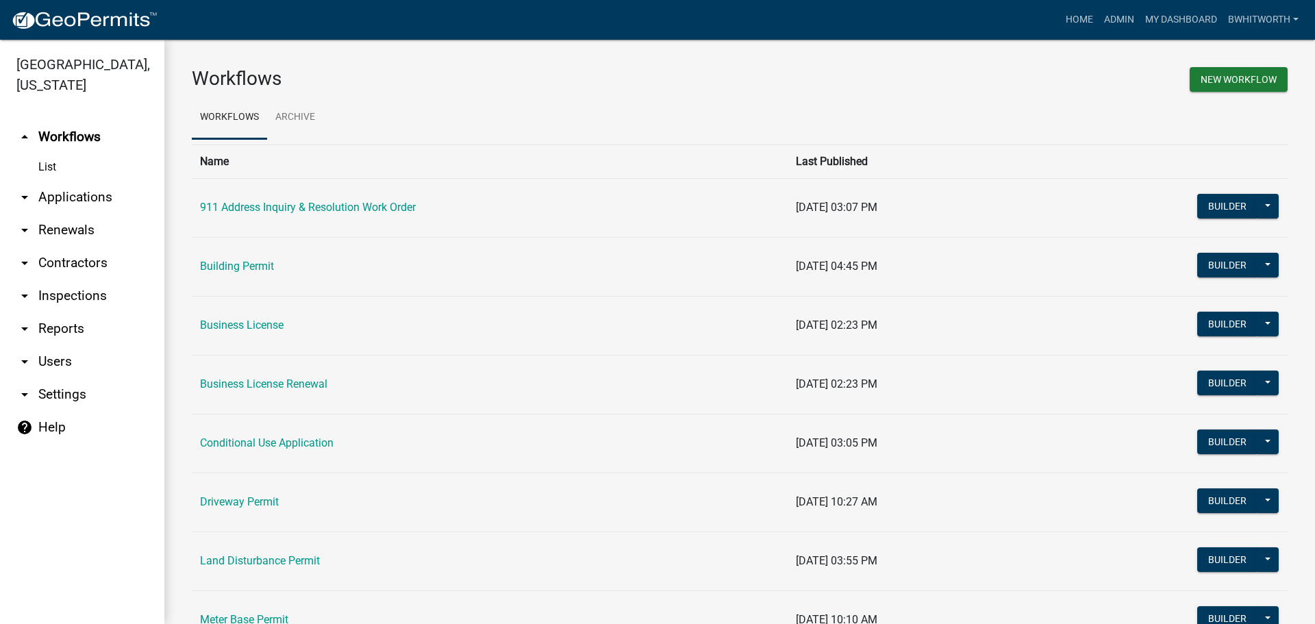 The height and width of the screenshot is (624, 1315). What do you see at coordinates (912, 161) in the screenshot?
I see `th: Last Published` at bounding box center [912, 161].